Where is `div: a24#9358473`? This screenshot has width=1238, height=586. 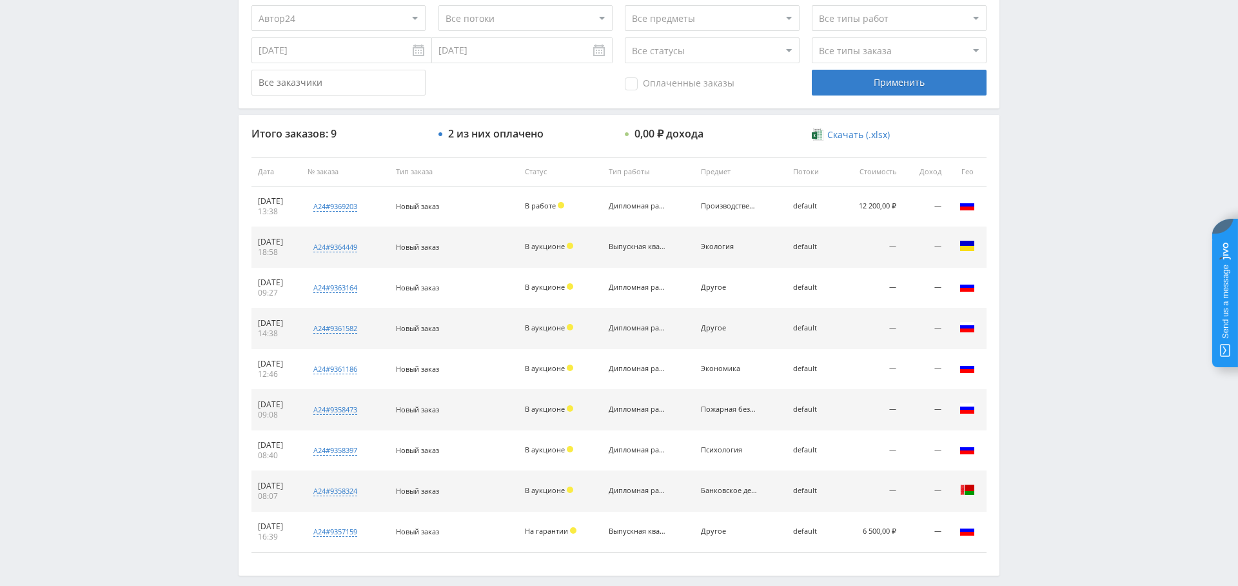 div: a24#9358473 is located at coordinates (335, 409).